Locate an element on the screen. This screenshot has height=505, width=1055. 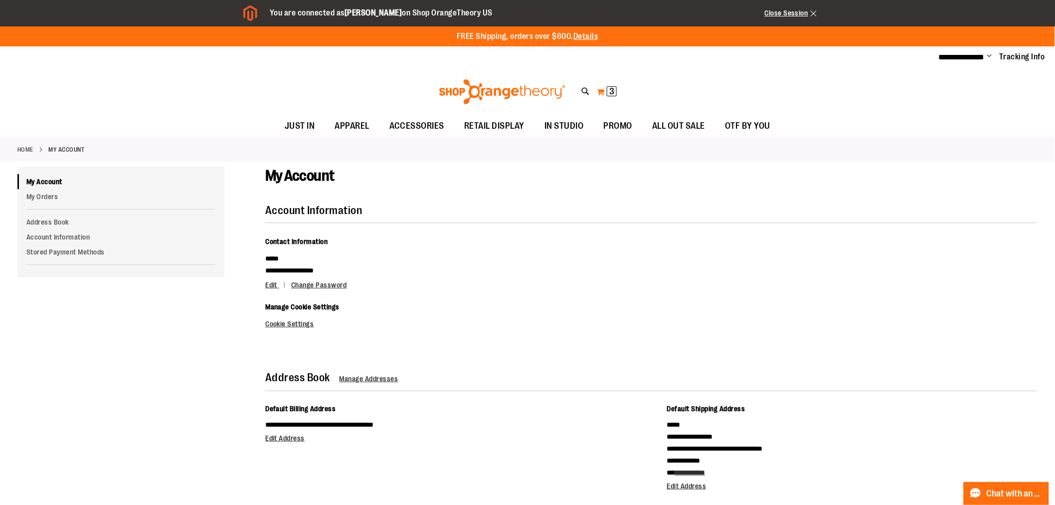
strong: Account Information is located at coordinates (314, 210).